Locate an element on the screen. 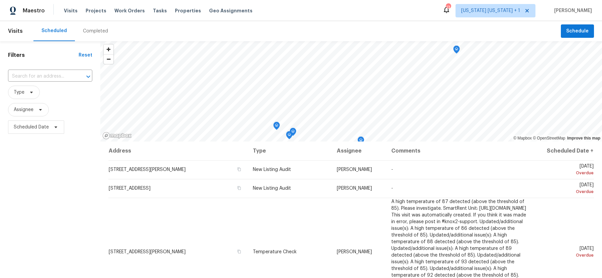 The height and width of the screenshot is (278, 602). button: Schedule is located at coordinates (577, 31).